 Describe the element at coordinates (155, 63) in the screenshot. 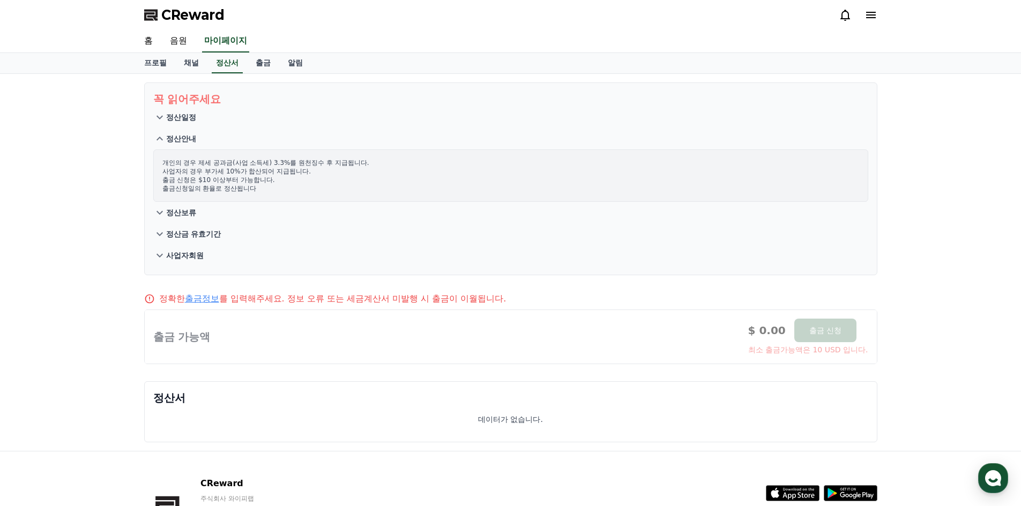

I see `a: 프로필` at that location.